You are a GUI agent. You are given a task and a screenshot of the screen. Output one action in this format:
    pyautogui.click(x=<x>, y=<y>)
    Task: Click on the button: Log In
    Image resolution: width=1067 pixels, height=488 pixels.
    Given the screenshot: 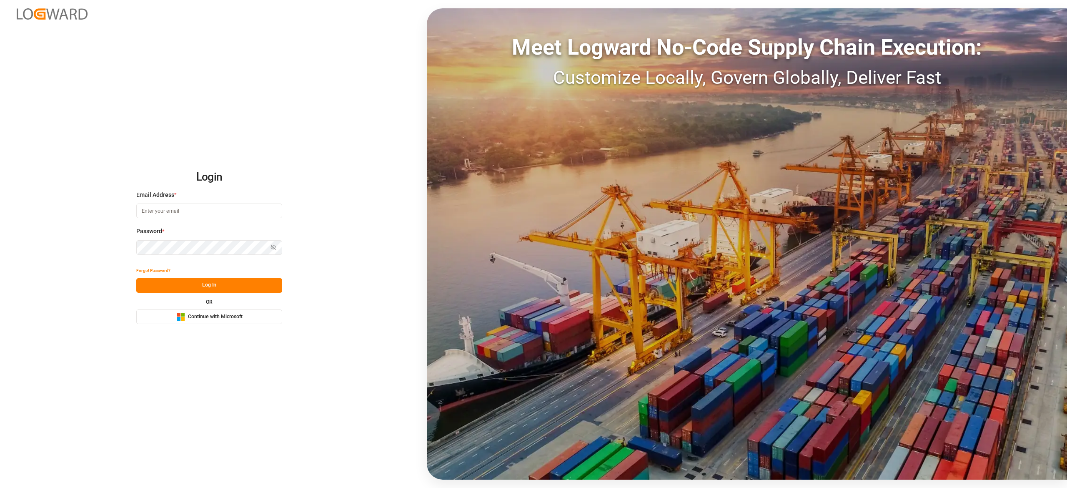 What is the action you would take?
    pyautogui.click(x=209, y=285)
    